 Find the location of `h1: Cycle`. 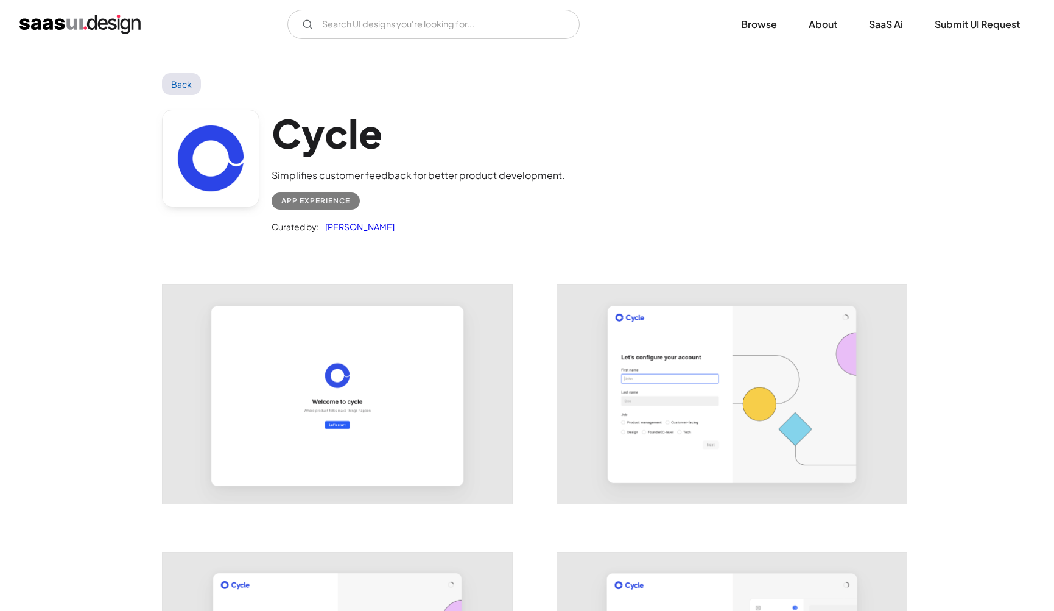

h1: Cycle is located at coordinates (418, 133).